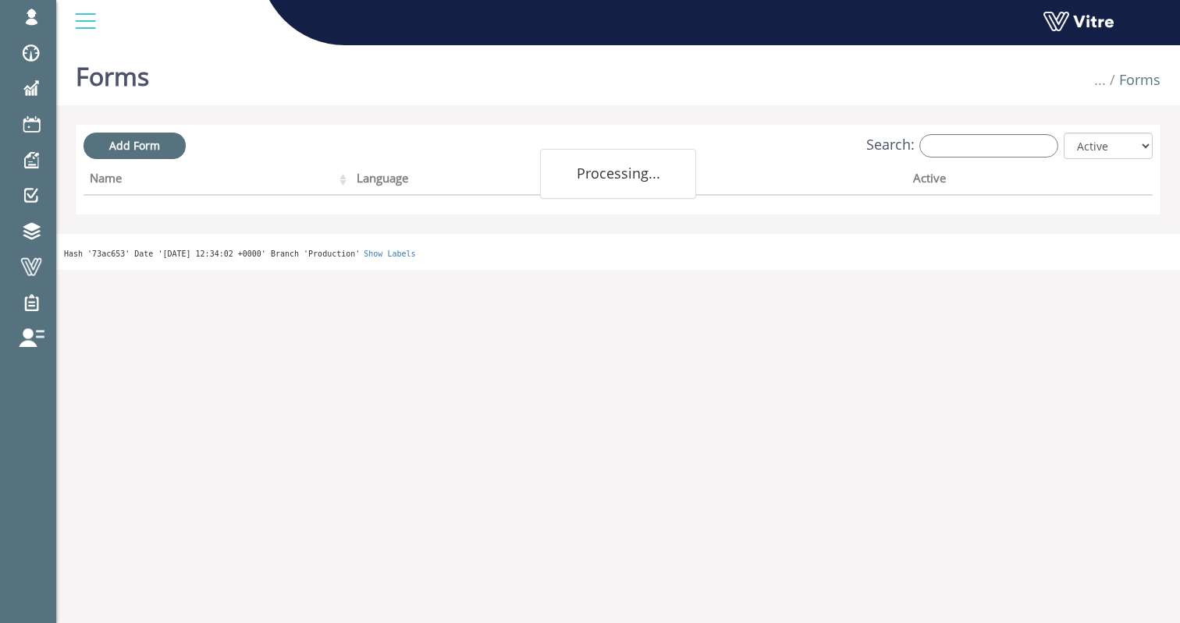 The height and width of the screenshot is (623, 1180). Describe the element at coordinates (618, 174) in the screenshot. I see `div: Processing...` at that location.